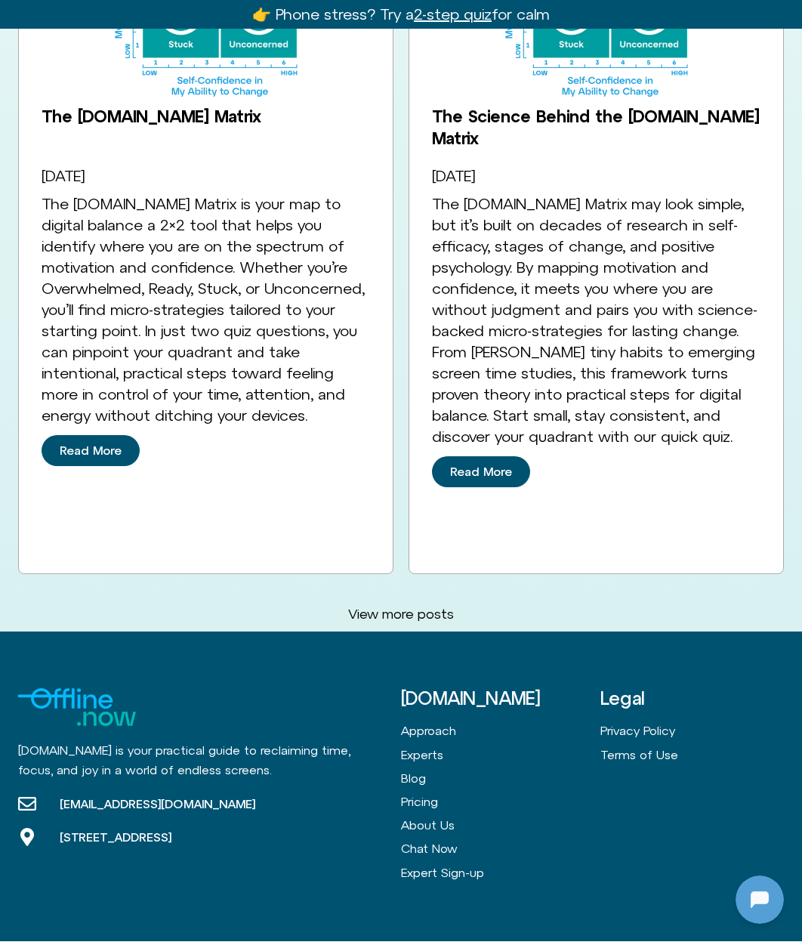 This screenshot has height=942, width=802. I want to click on p: Drop your email here. If we’ve connected before, I’ll continue from where we paused. If not, we’l..., so click(156, 332).